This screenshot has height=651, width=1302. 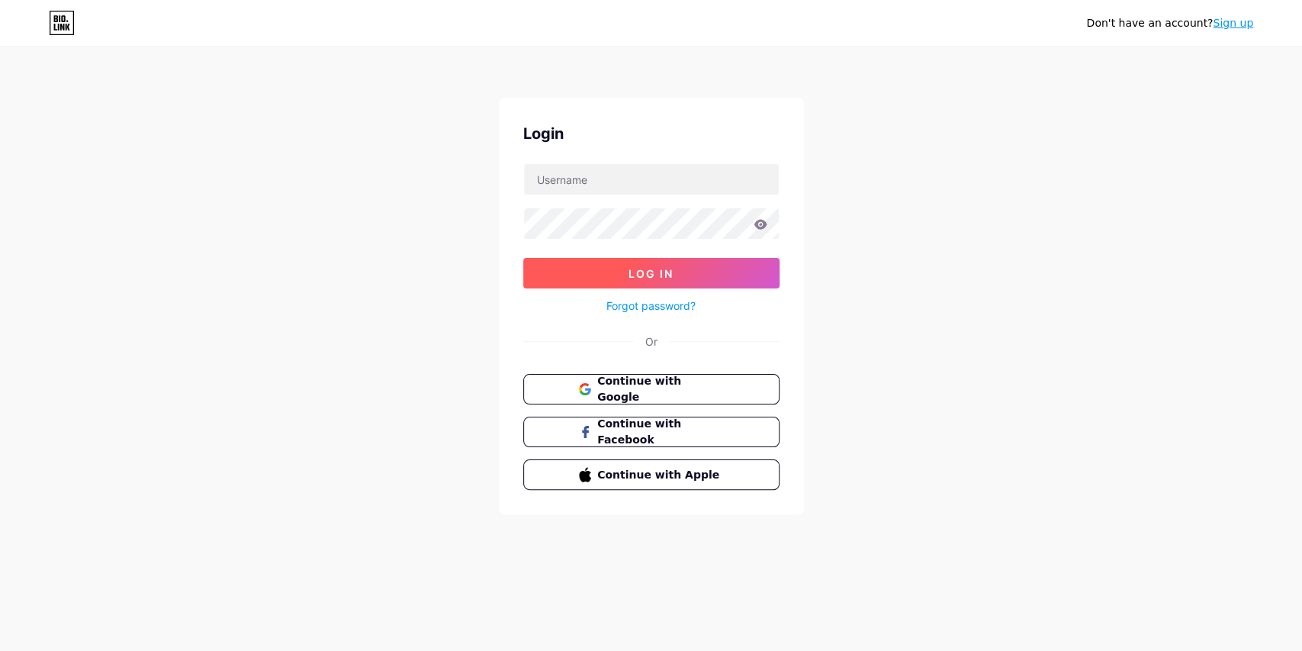 What do you see at coordinates (651, 389) in the screenshot?
I see `button: Continue with Google` at bounding box center [651, 389].